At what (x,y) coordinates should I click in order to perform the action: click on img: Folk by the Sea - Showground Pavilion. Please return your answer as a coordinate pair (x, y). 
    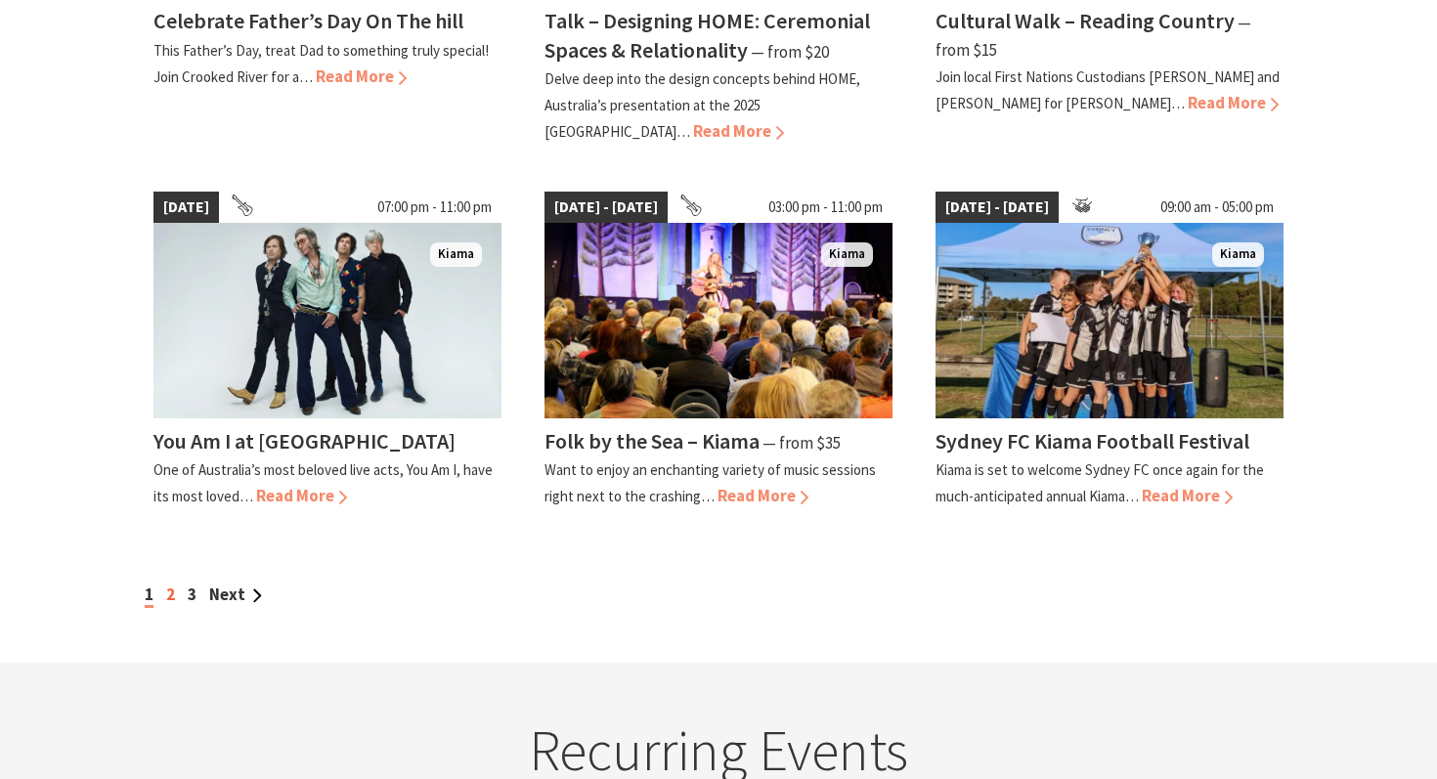
    Looking at the image, I should click on (719, 321).